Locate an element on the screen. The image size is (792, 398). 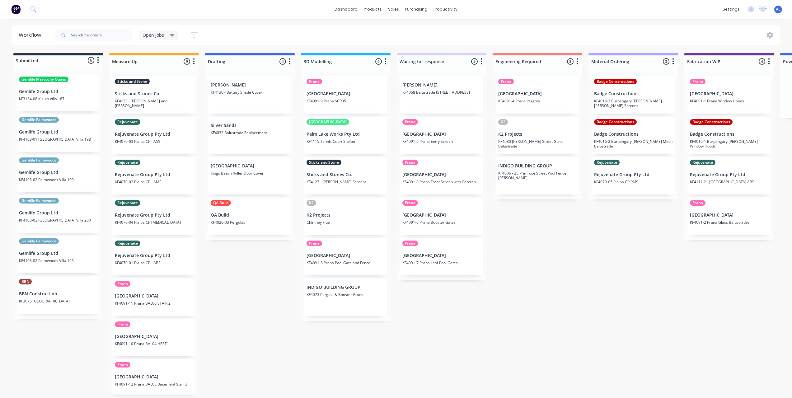
p: KF4070-02 Pialba CP - AMS is located at coordinates (154, 182).